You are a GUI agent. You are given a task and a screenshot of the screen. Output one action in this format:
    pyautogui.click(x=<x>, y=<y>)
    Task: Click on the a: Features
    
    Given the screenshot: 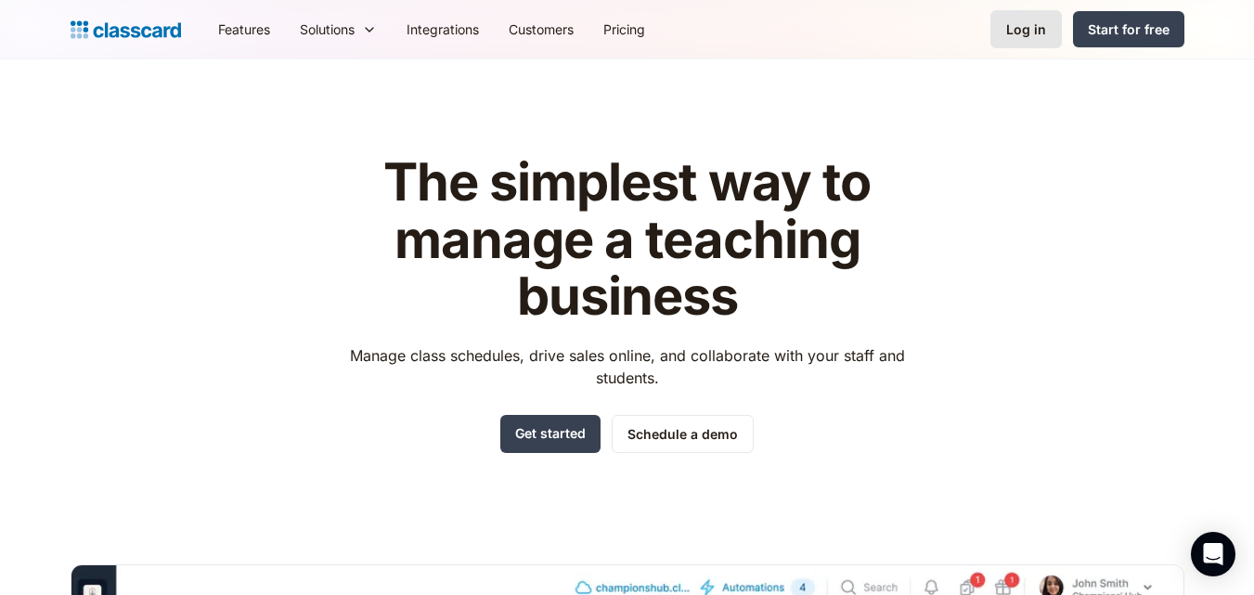 What is the action you would take?
    pyautogui.click(x=244, y=29)
    